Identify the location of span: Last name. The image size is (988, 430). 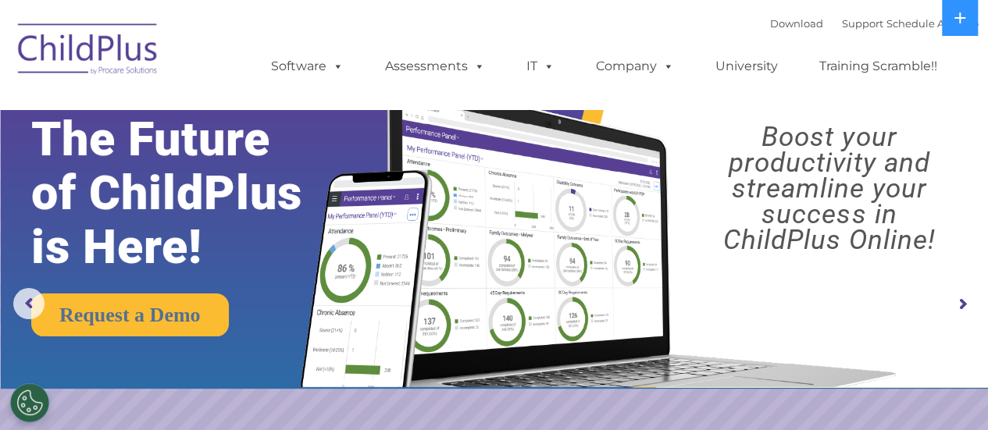
(241, 109).